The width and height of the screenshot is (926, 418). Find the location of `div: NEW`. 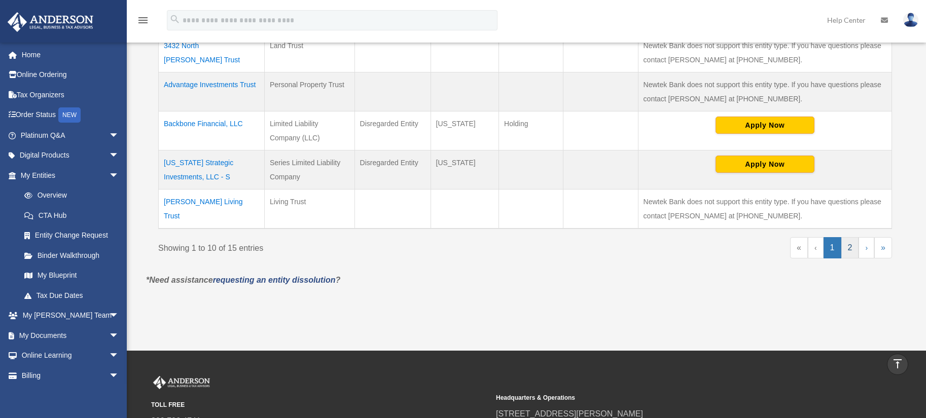

div: NEW is located at coordinates (69, 115).